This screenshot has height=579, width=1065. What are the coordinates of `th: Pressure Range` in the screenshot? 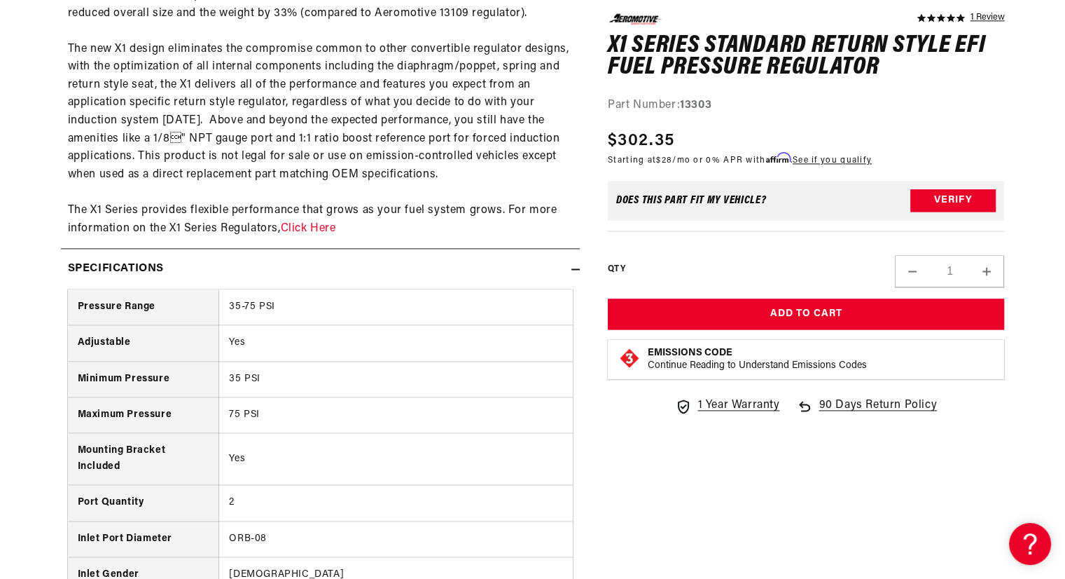 It's located at (144, 307).